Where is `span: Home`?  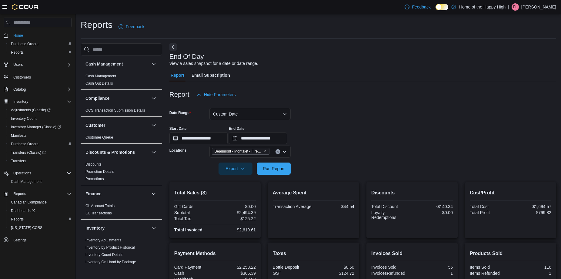
span: Home is located at coordinates (18, 35).